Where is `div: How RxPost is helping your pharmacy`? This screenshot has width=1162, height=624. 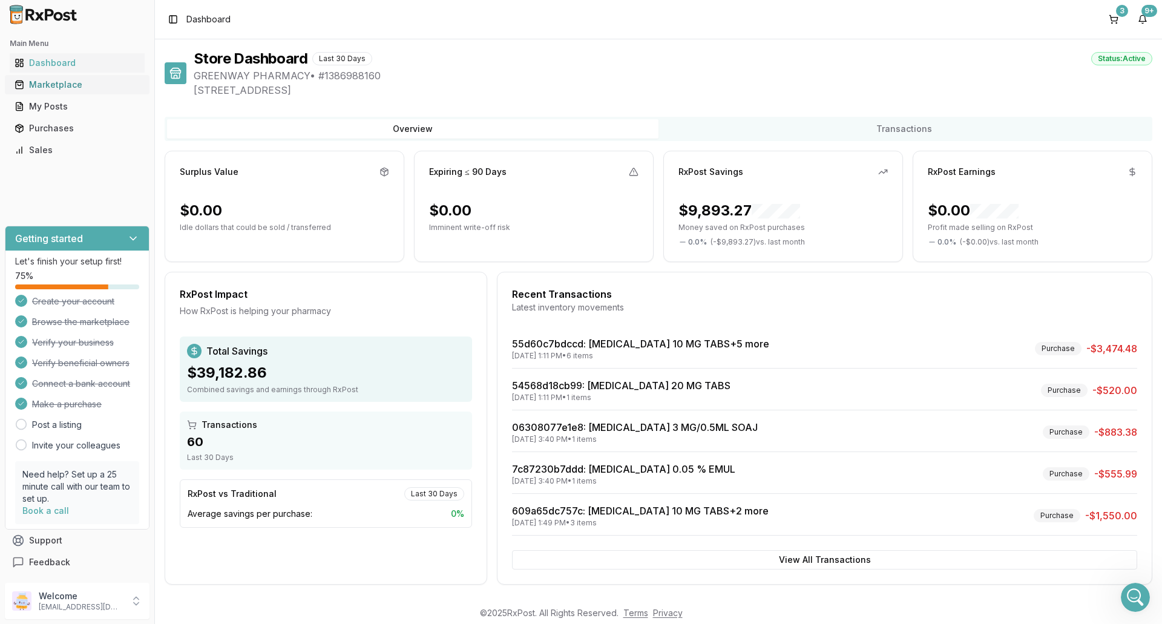
div: How RxPost is helping your pharmacy is located at coordinates (326, 311).